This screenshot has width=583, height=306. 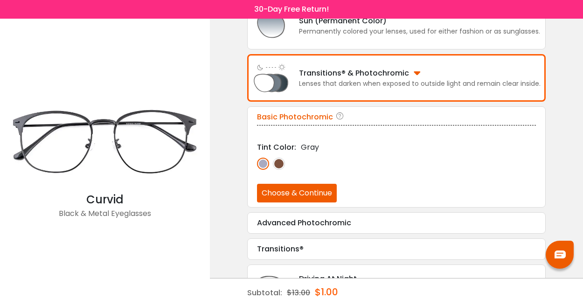 What do you see at coordinates (279, 164) in the screenshot?
I see `img: AbbePhotoBrown.png` at bounding box center [279, 164].